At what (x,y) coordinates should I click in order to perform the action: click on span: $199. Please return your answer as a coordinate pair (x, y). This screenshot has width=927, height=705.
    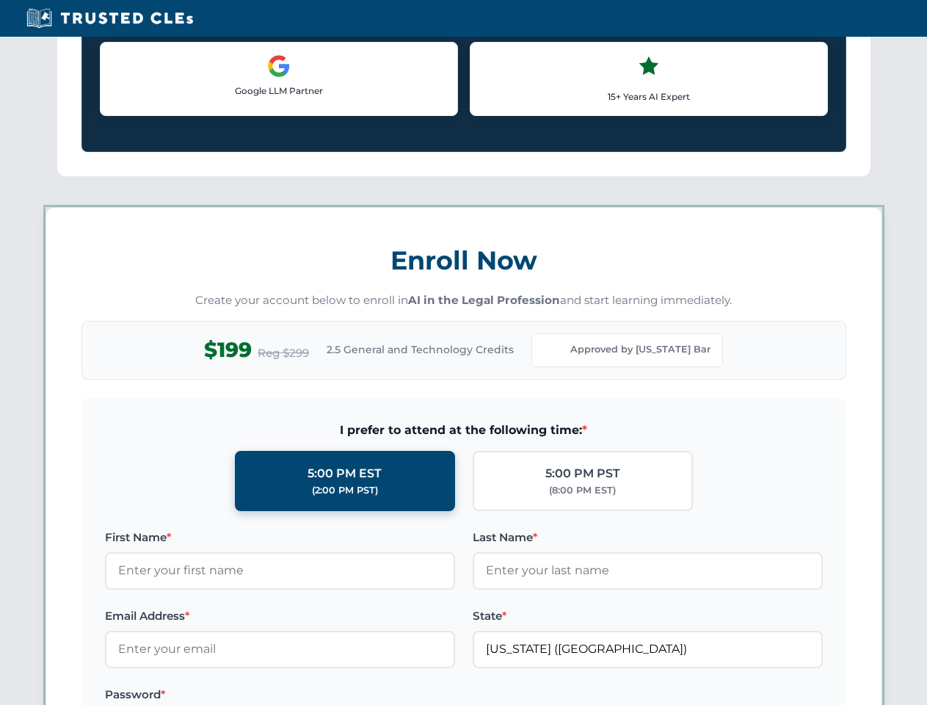
    Looking at the image, I should click on (228, 349).